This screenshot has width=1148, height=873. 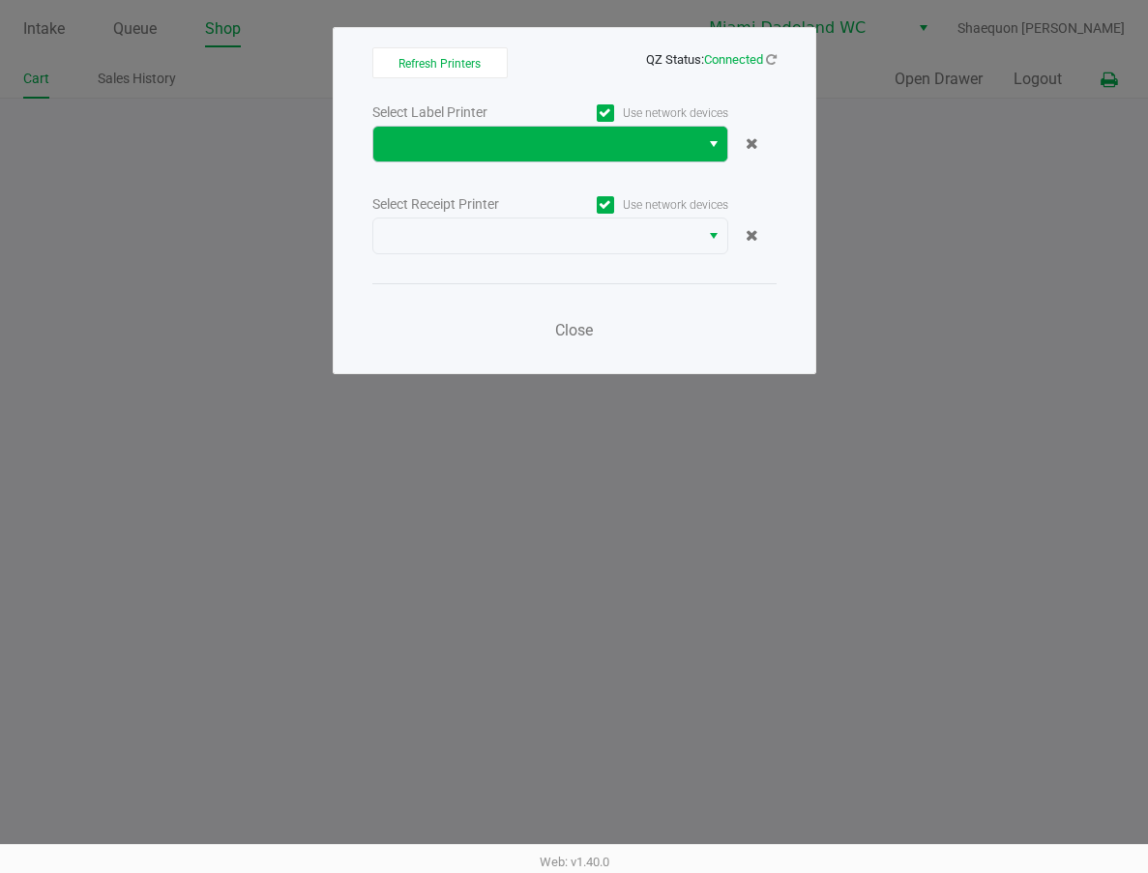 What do you see at coordinates (461, 204) in the screenshot?
I see `div: Select Receipt Printer` at bounding box center [461, 204].